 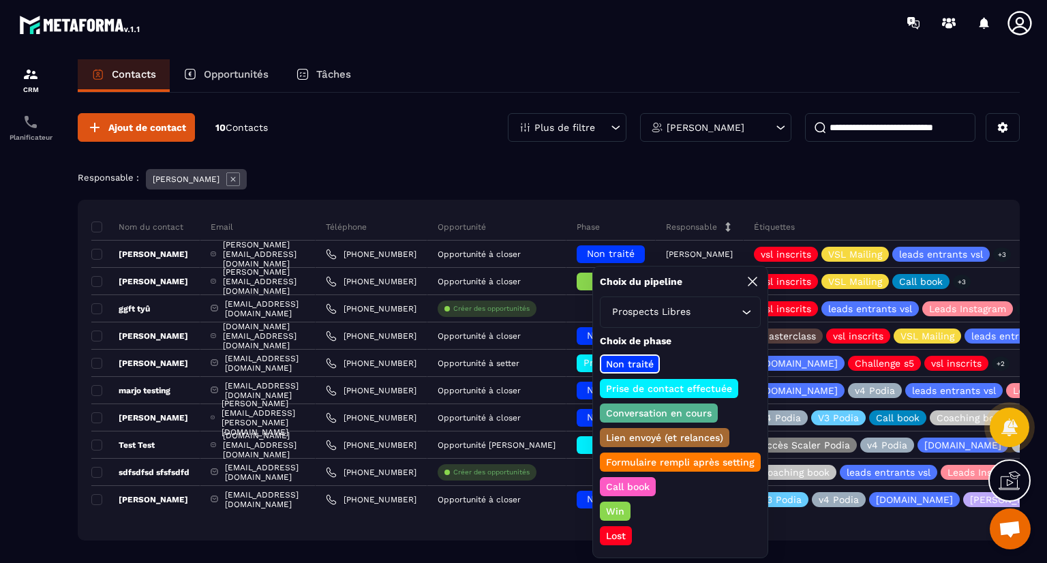 What do you see at coordinates (491, 472) in the screenshot?
I see `p: Créer des opportunités` at bounding box center [491, 472].